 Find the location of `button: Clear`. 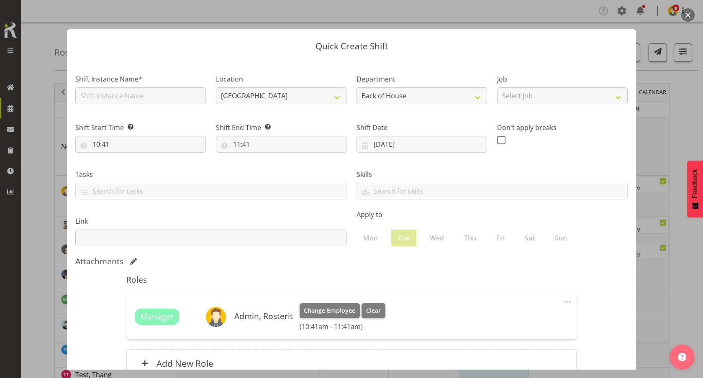

button: Clear is located at coordinates (373, 311).